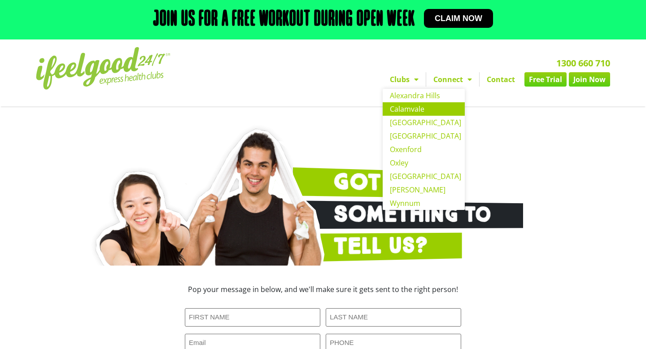 The width and height of the screenshot is (646, 349). What do you see at coordinates (583, 63) in the screenshot?
I see `a: 1300 660 710` at bounding box center [583, 63].